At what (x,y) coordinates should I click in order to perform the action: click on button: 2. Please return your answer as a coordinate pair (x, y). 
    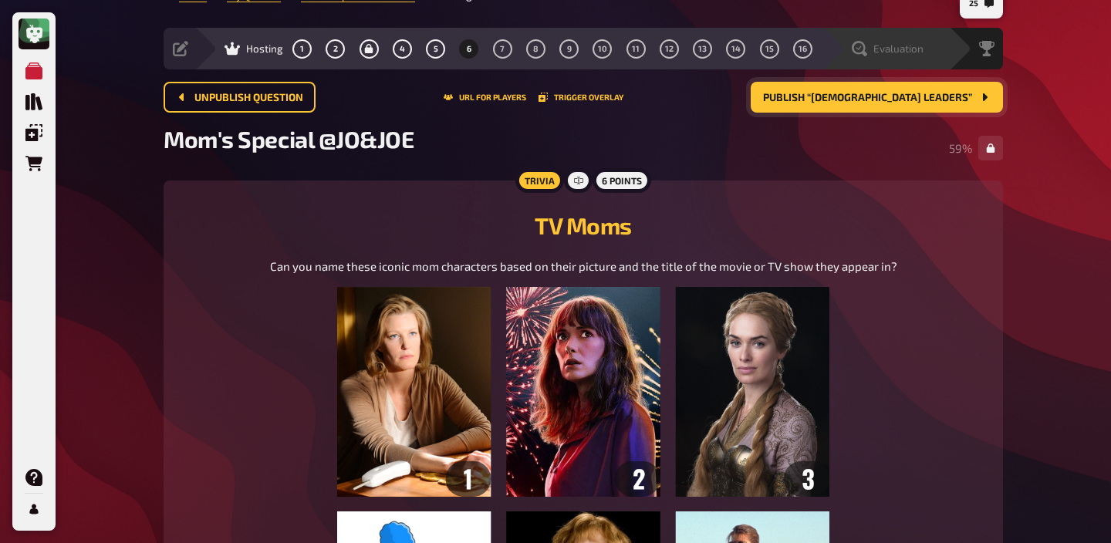
    Looking at the image, I should click on (336, 49).